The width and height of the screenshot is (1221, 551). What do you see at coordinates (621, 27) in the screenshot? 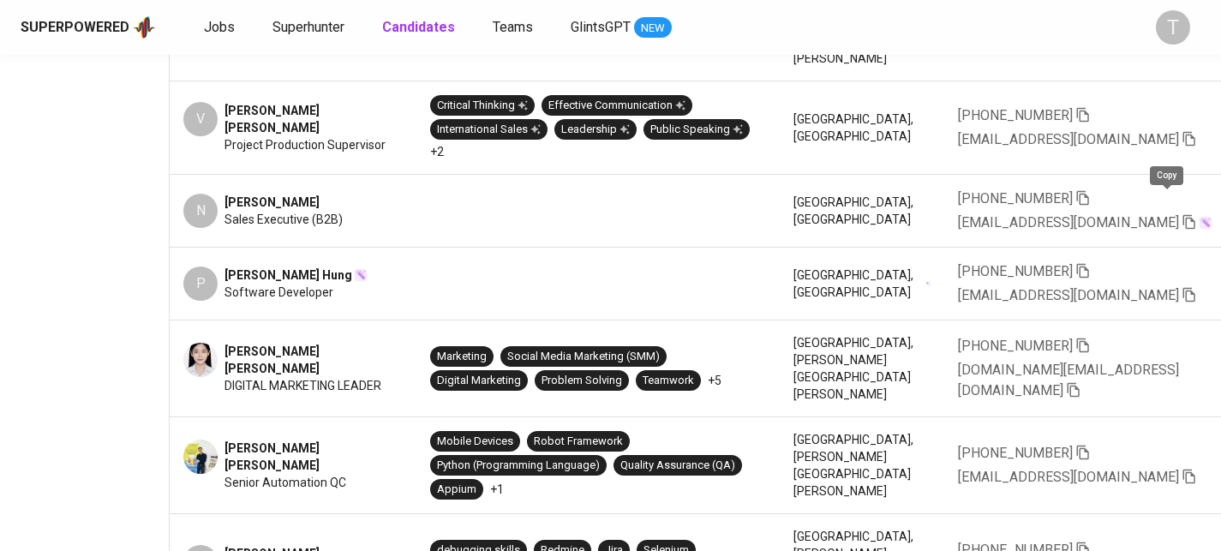
I see `a: GlintsGPT NEW` at bounding box center [621, 27].